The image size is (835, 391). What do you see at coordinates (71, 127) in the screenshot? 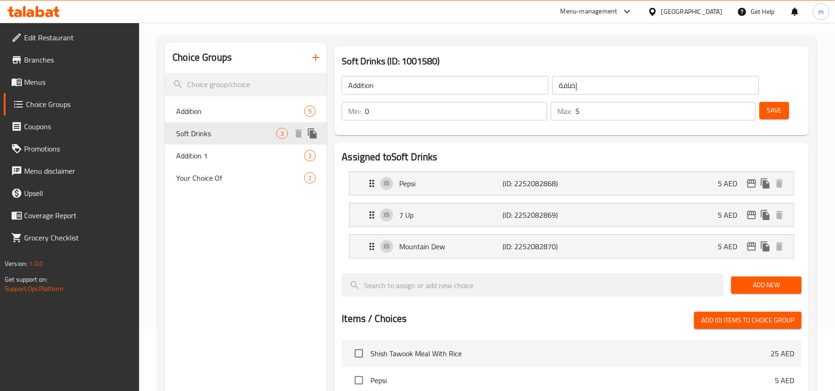
I see `a: Coupons` at bounding box center [71, 127].